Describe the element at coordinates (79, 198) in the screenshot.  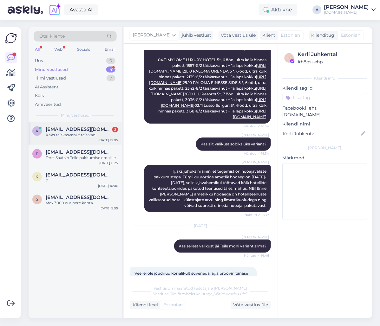
I see `span: Sireli.pilpak@mail.ee` at that location.